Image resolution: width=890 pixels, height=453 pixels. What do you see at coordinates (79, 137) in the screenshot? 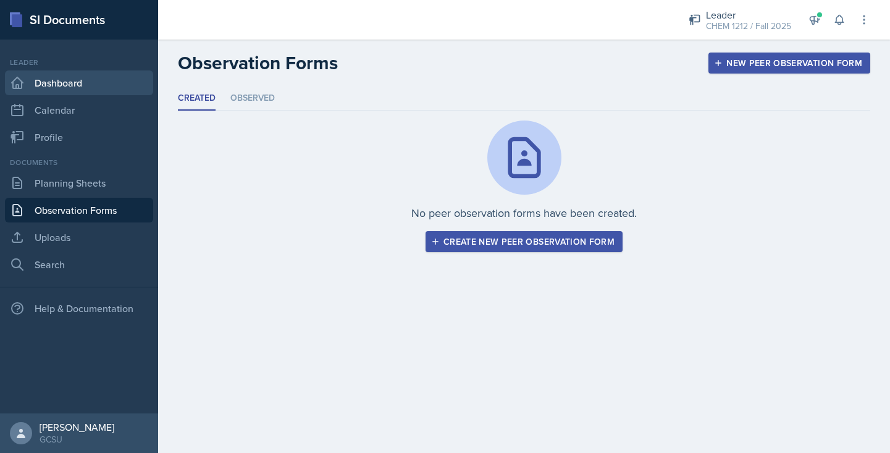
I see `a: Profile` at bounding box center [79, 137].